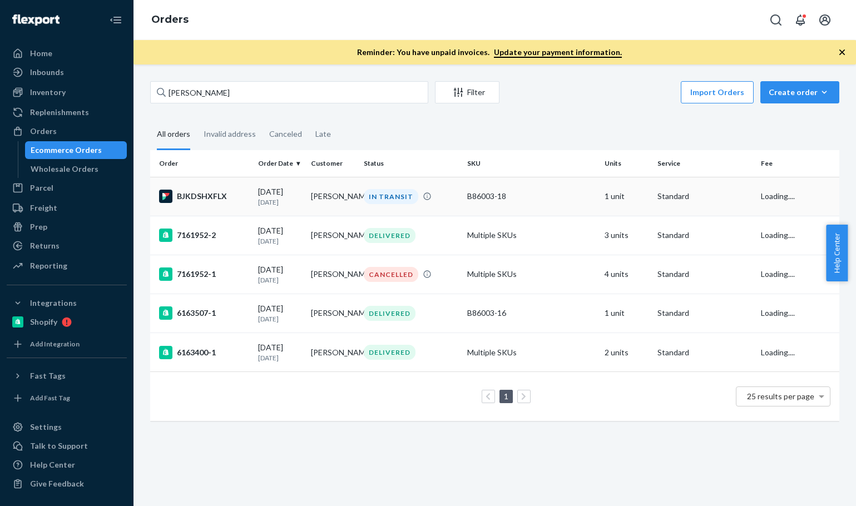 Image resolution: width=856 pixels, height=506 pixels. What do you see at coordinates (43, 131) in the screenshot?
I see `div: Orders` at bounding box center [43, 131].